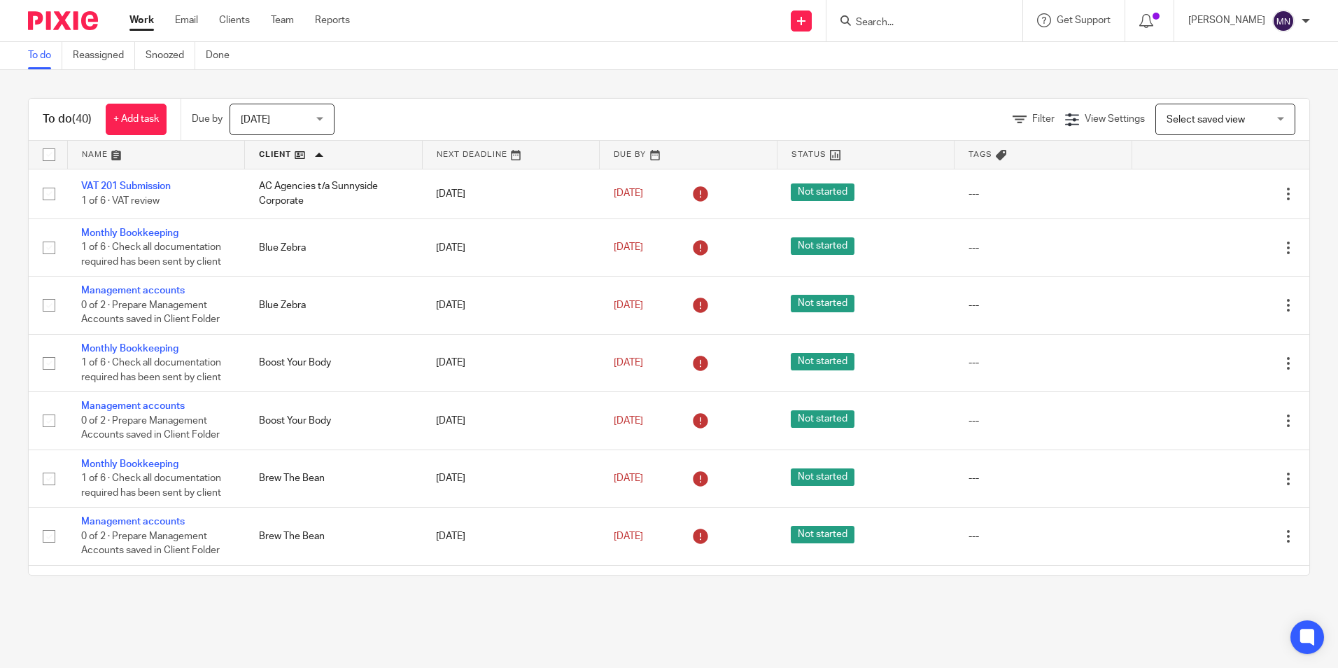 Image resolution: width=1338 pixels, height=668 pixels. Describe the element at coordinates (223, 55) in the screenshot. I see `a: Done` at that location.